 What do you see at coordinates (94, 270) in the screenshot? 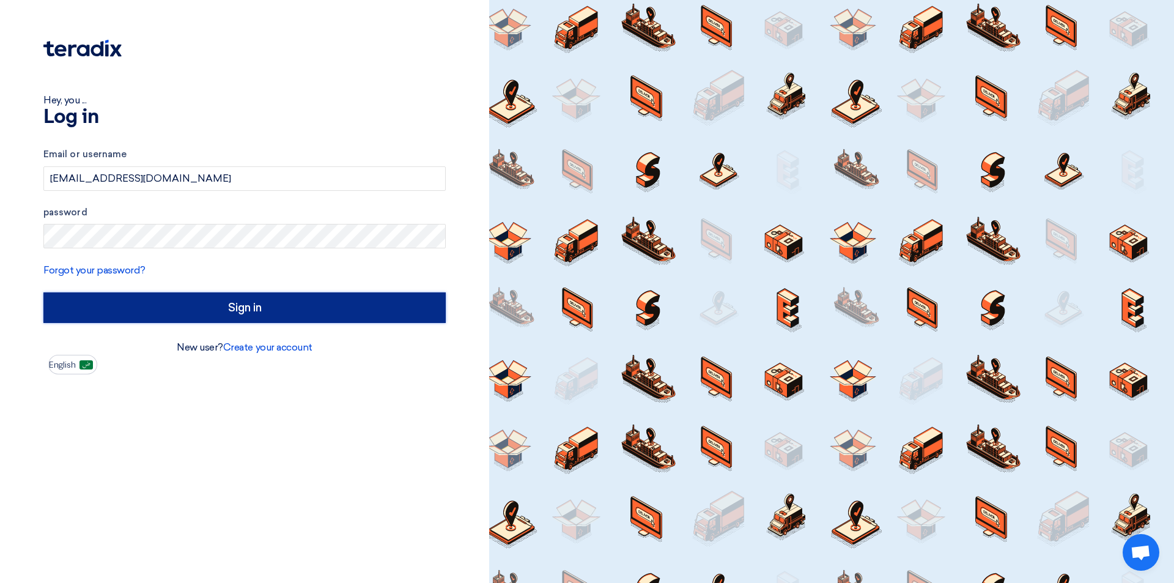
I see `a: Forgot your password?` at bounding box center [94, 270].